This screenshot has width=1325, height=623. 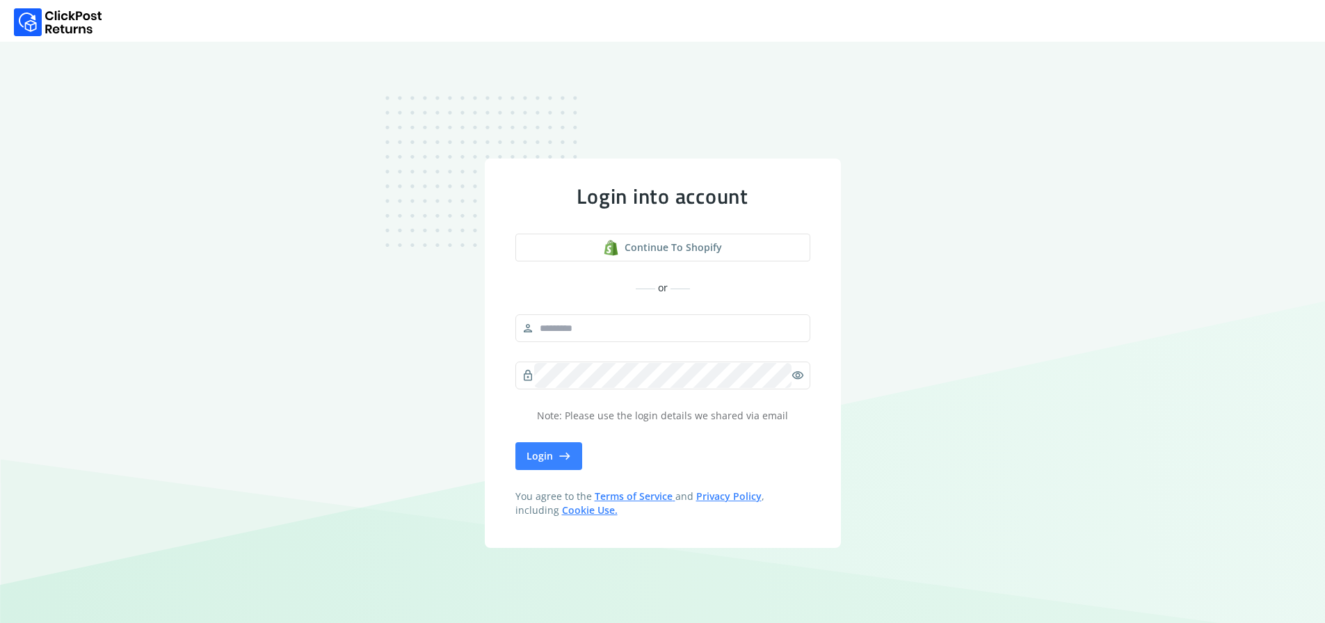 I want to click on a: Terms of Service, so click(x=635, y=496).